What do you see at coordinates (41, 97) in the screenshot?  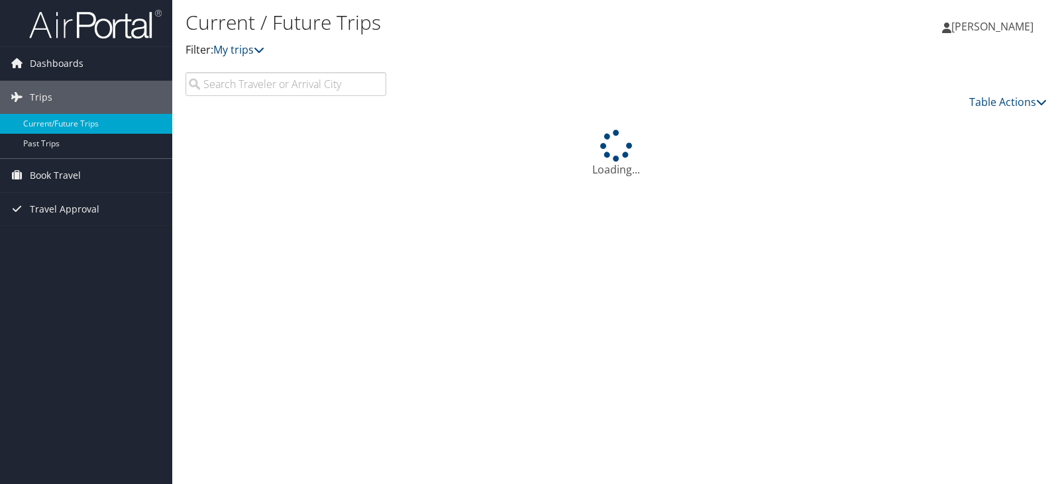 I see `span: Trips` at bounding box center [41, 97].